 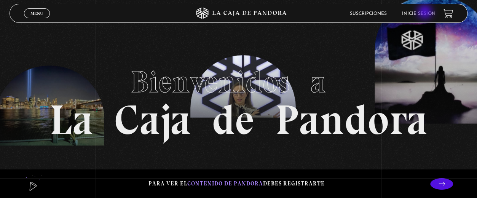 What do you see at coordinates (225, 184) in the screenshot?
I see `span: contenido de Pandora` at bounding box center [225, 184].